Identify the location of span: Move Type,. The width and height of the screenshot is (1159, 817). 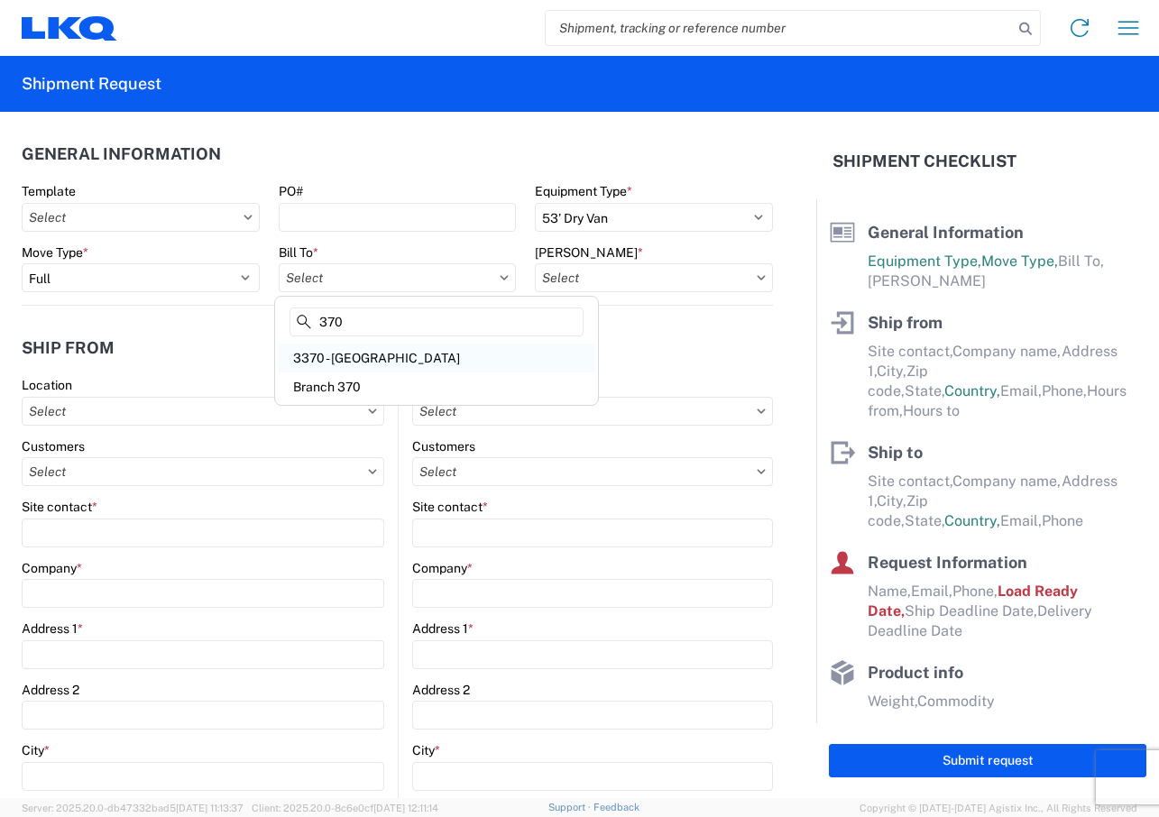
(1019, 261).